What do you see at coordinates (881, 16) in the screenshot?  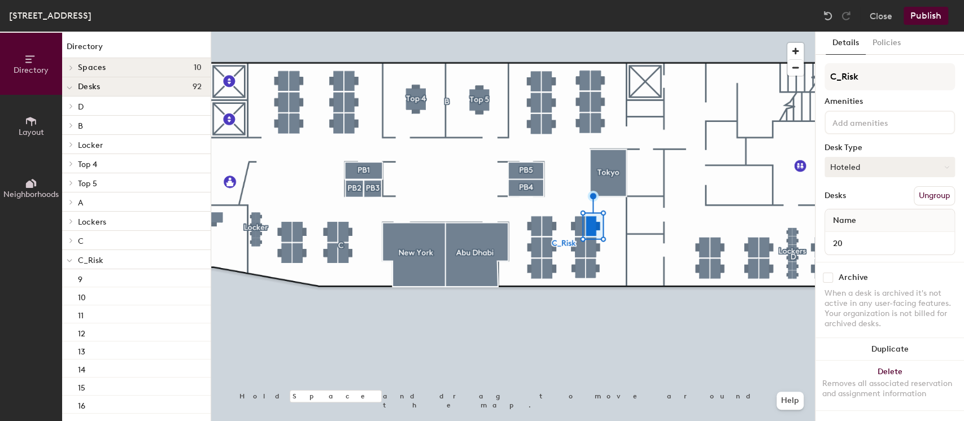 I see `button: Close` at bounding box center [881, 16].